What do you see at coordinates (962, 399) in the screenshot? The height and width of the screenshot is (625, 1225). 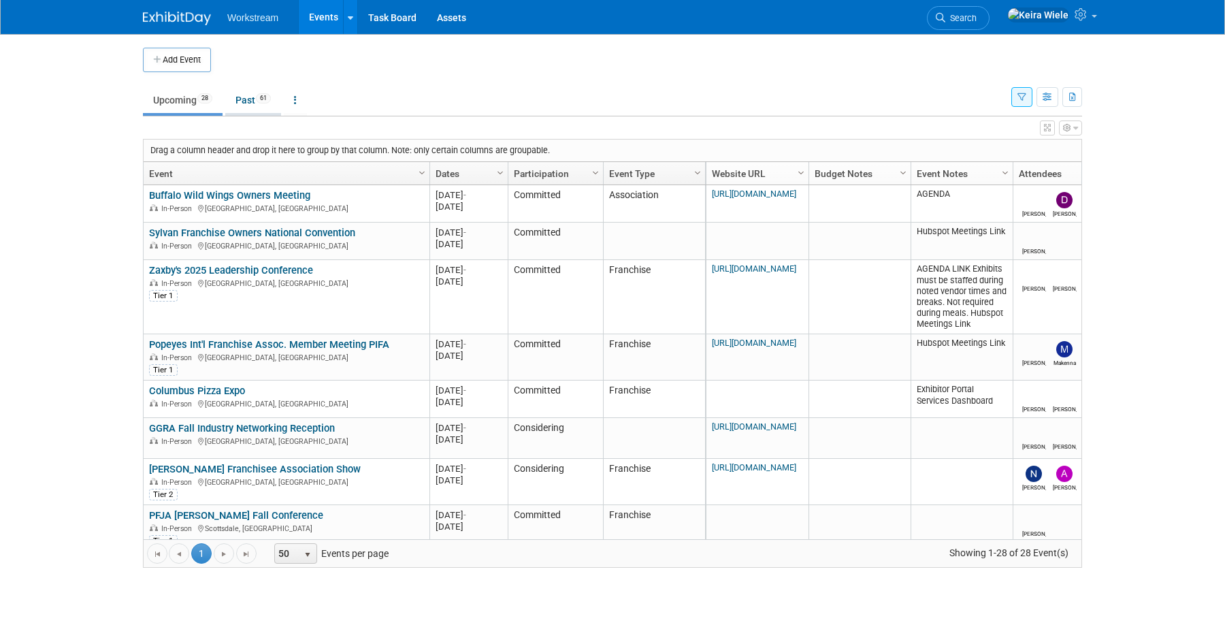 I see `td: Exhibitor Portal Services Dashboard` at bounding box center [962, 399].